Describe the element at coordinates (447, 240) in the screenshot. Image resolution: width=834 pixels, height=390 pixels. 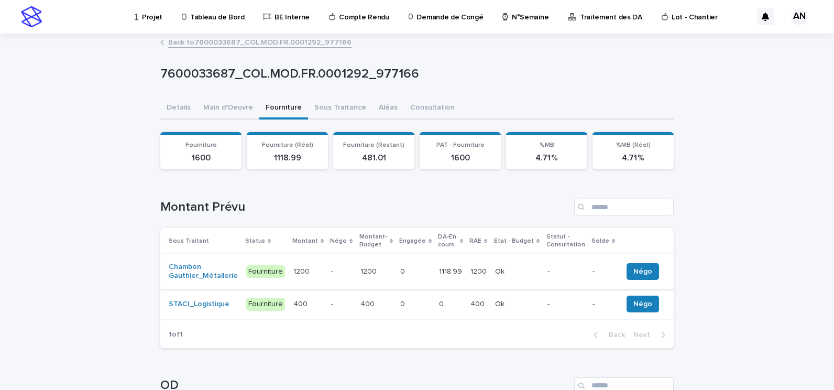
I see `p: DA-En cours` at that location.